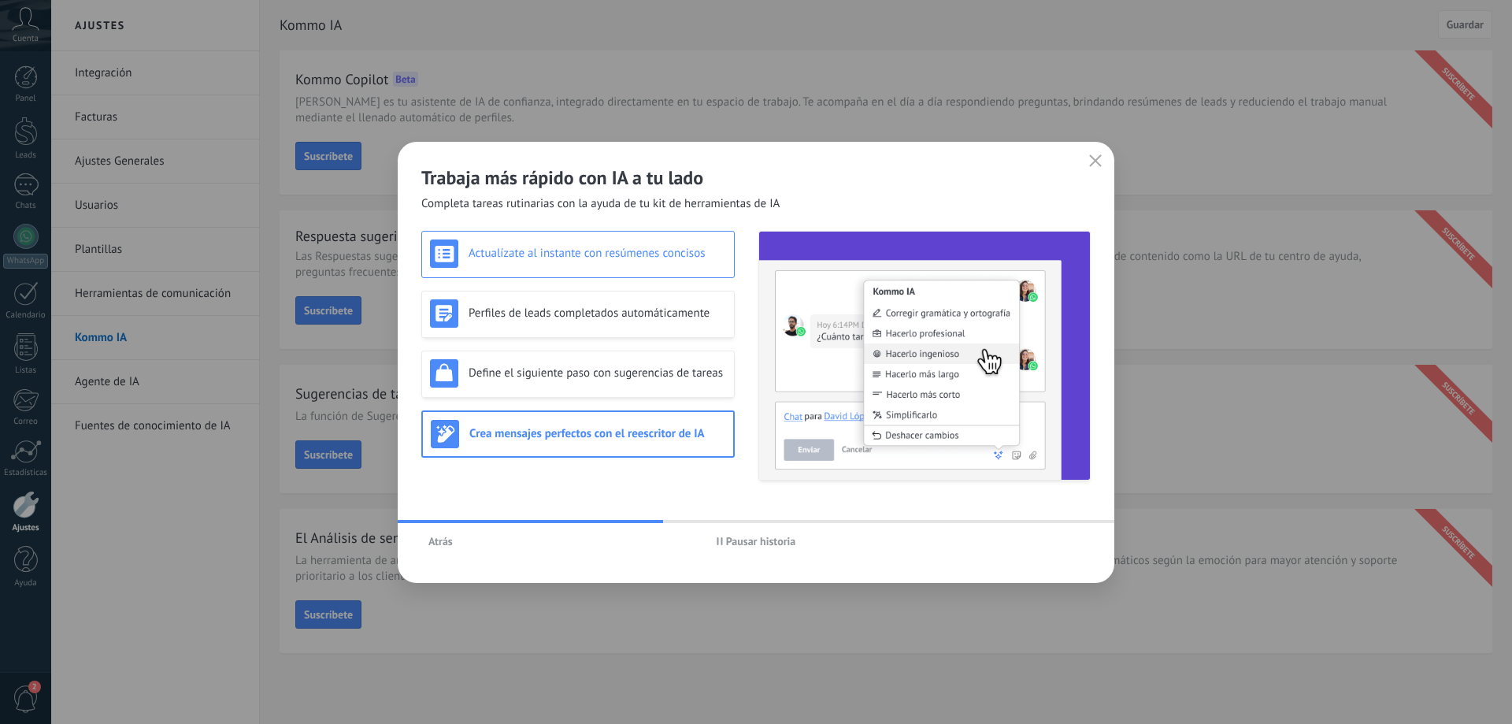 This screenshot has width=1512, height=724. I want to click on h3: Crea mensajes perfectos con el reescritor de IA, so click(597, 433).